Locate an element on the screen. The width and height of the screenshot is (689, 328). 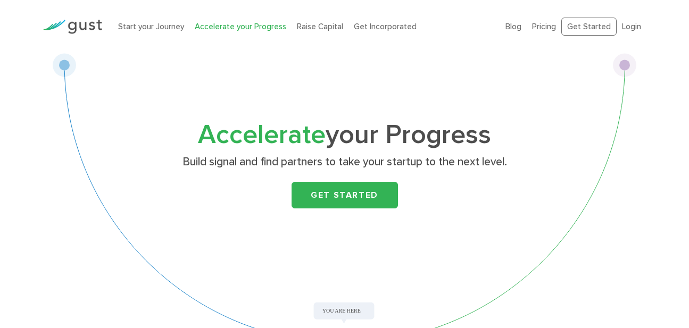
h1: your Progress is located at coordinates (345, 135).